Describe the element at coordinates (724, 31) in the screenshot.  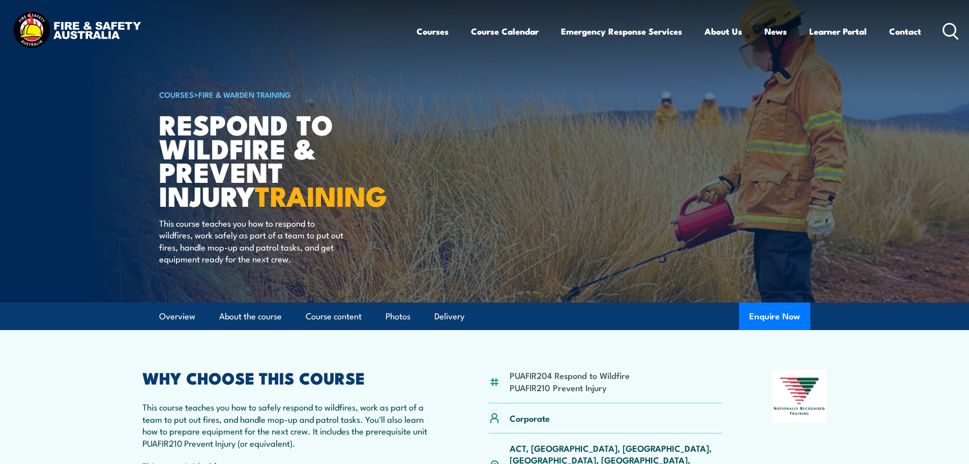
I see `a: About Us` at that location.